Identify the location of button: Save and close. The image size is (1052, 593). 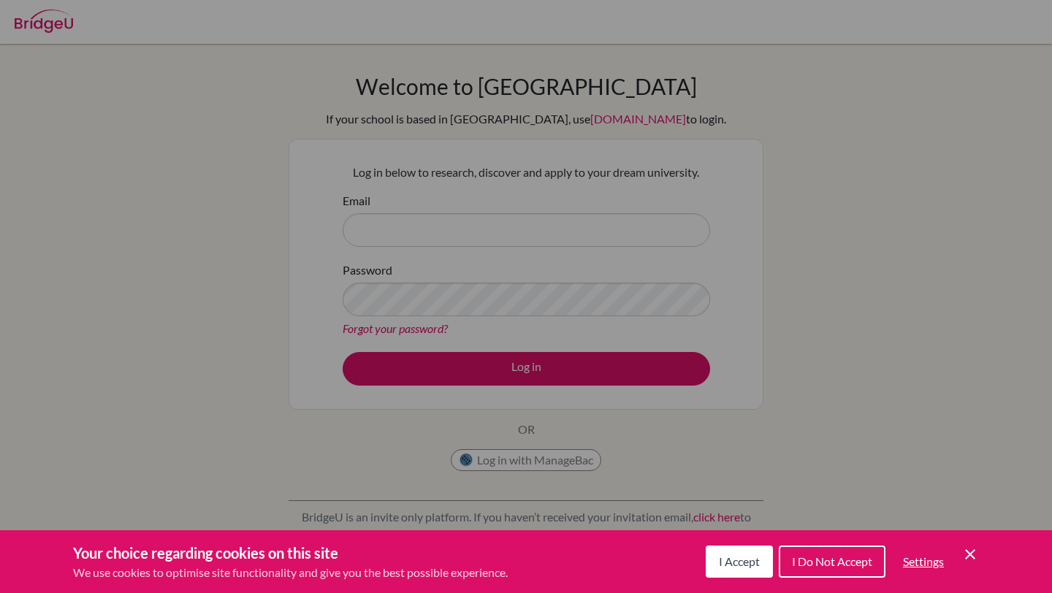
(970, 554).